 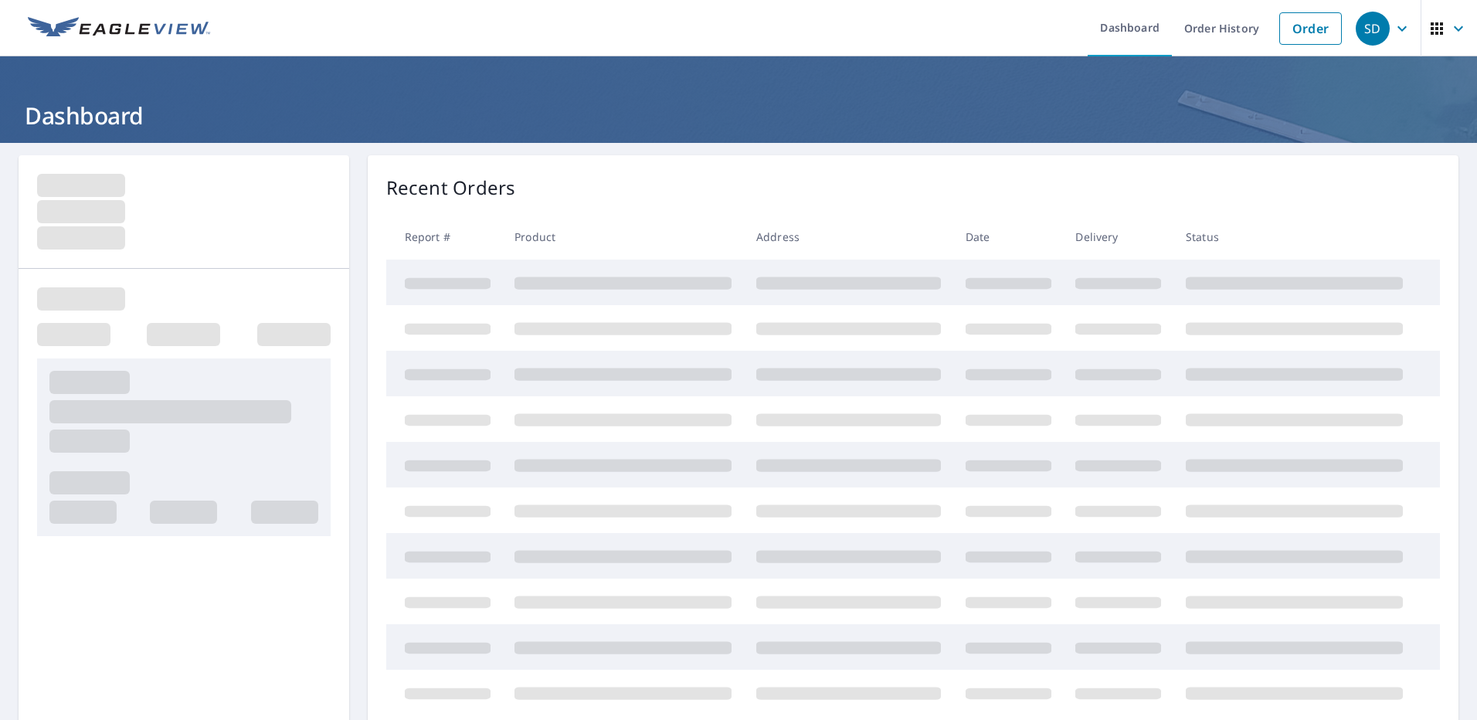 What do you see at coordinates (623, 236) in the screenshot?
I see `th: Product` at bounding box center [623, 236].